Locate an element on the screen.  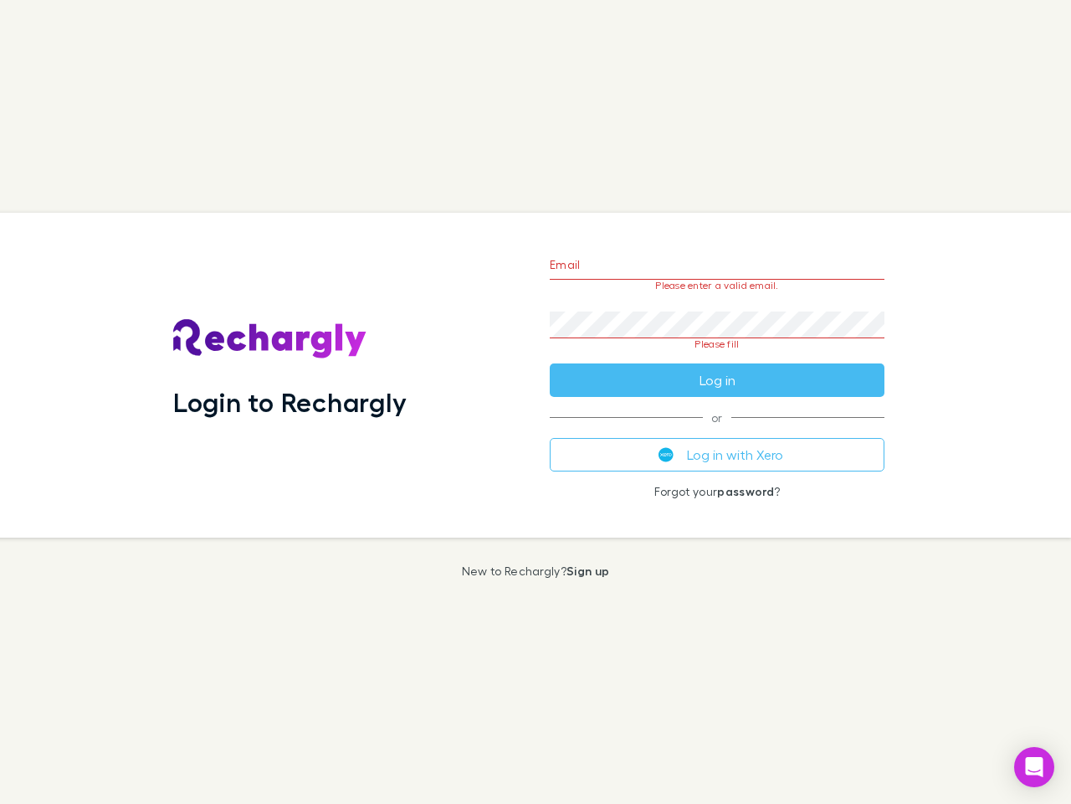
h1: Login to Rechargly is located at coordinates (290, 402).